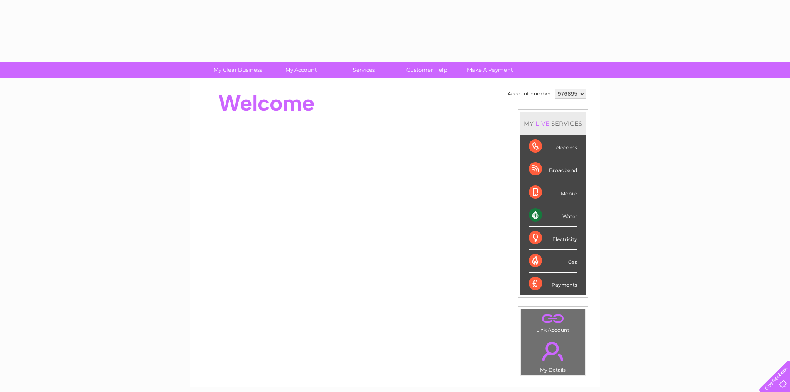 Image resolution: width=790 pixels, height=392 pixels. Describe the element at coordinates (490, 70) in the screenshot. I see `a: Make A Payment` at that location.